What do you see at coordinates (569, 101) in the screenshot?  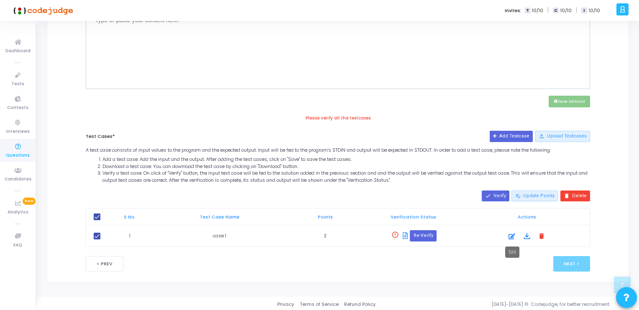 I see `button: saveSave Editorial` at bounding box center [569, 101].